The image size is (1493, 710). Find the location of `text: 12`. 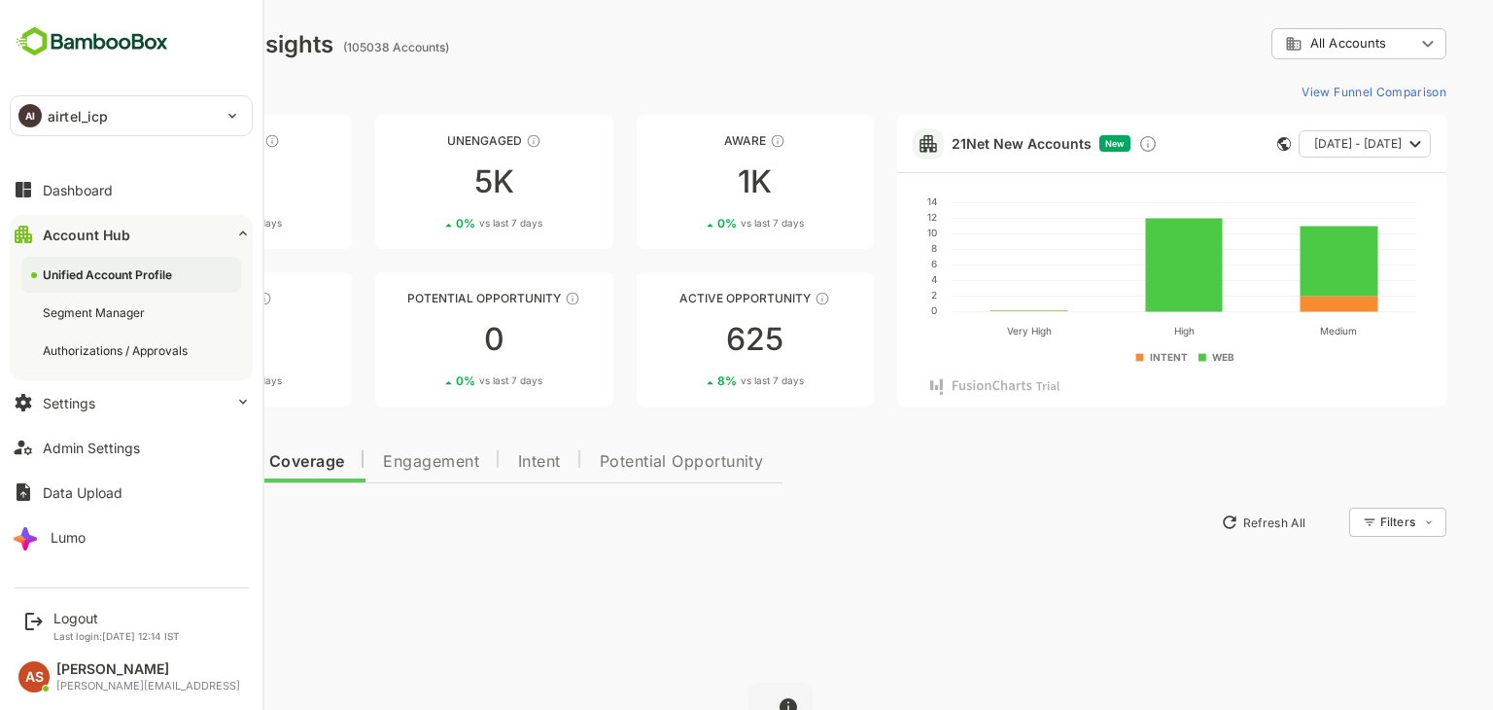

text: 12 is located at coordinates (864, 217).